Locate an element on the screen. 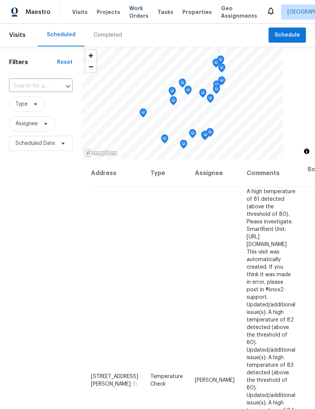  button: Open is located at coordinates (68, 86).